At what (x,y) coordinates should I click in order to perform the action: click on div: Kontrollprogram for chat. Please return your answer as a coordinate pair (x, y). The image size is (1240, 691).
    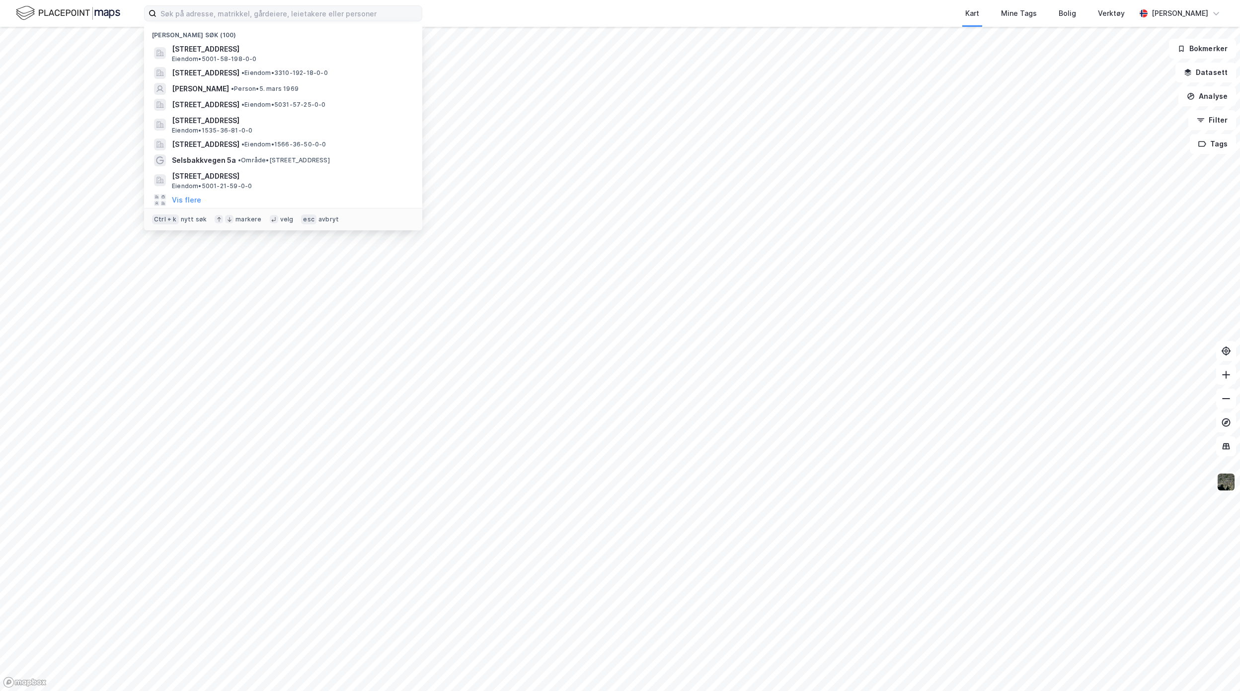
    Looking at the image, I should click on (1215, 668).